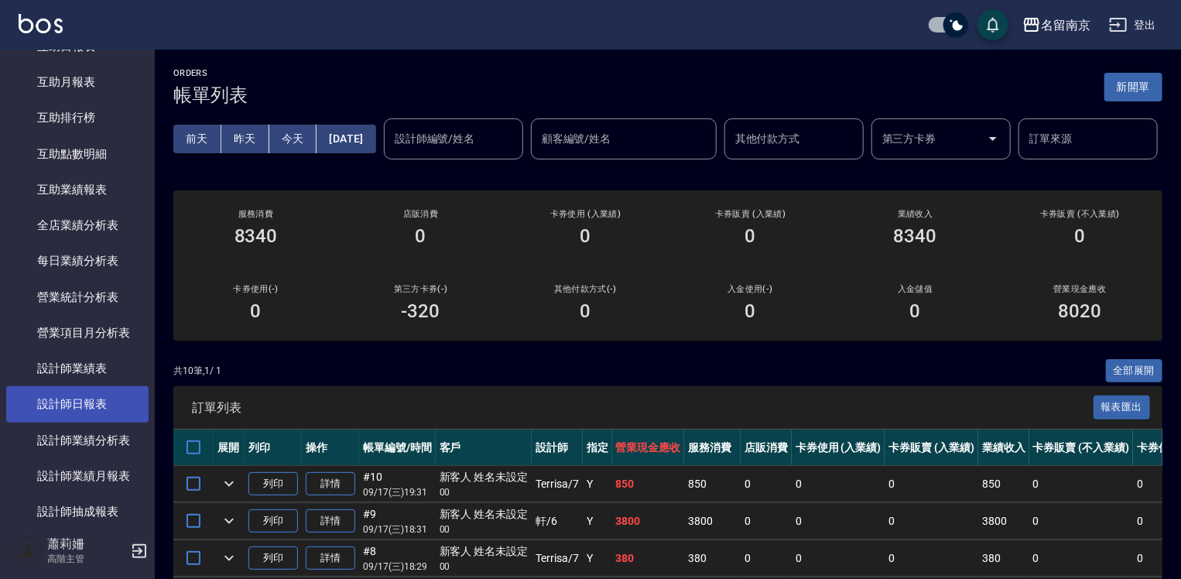 The width and height of the screenshot is (1181, 579). What do you see at coordinates (87, 559) in the screenshot?
I see `p: 高階主管` at bounding box center [87, 559].